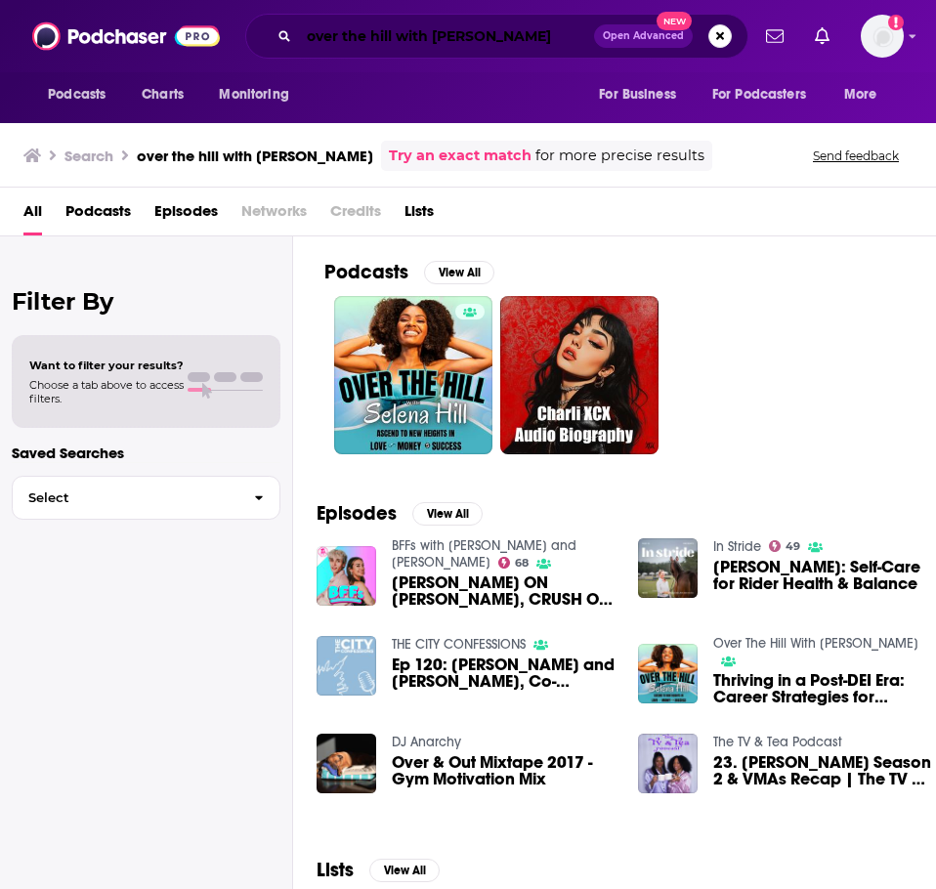  Describe the element at coordinates (483, 554) in the screenshot. I see `a: BFFs with Josh Richards and Brianna Chickenfry` at that location.